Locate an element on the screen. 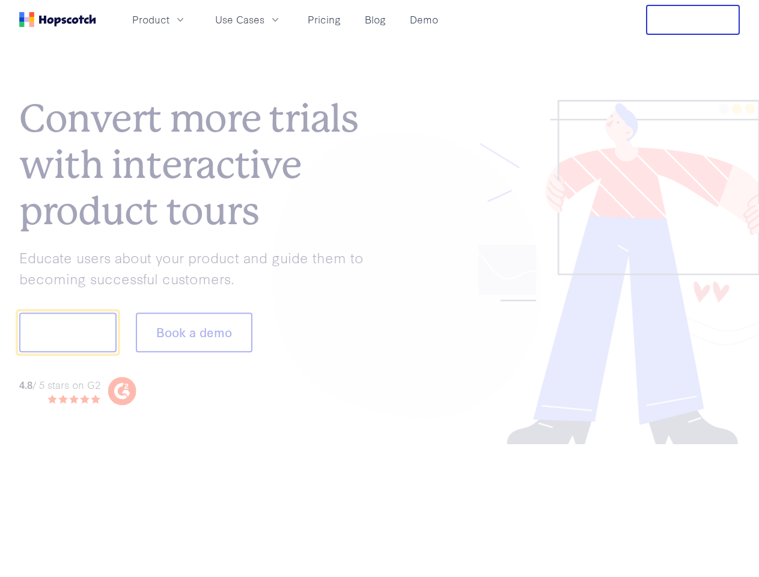 The height and width of the screenshot is (577, 759). a: Pricing is located at coordinates (324, 19).